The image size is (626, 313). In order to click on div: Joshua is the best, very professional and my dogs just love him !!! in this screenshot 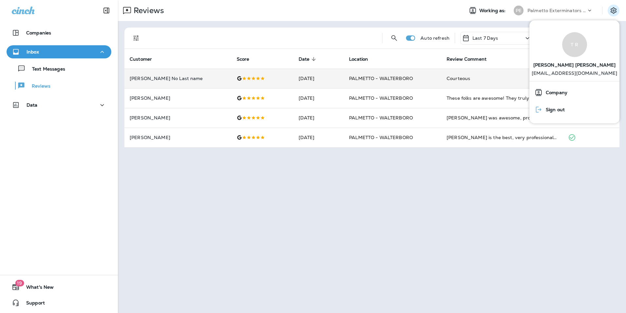, I will do `click(502, 137)`.